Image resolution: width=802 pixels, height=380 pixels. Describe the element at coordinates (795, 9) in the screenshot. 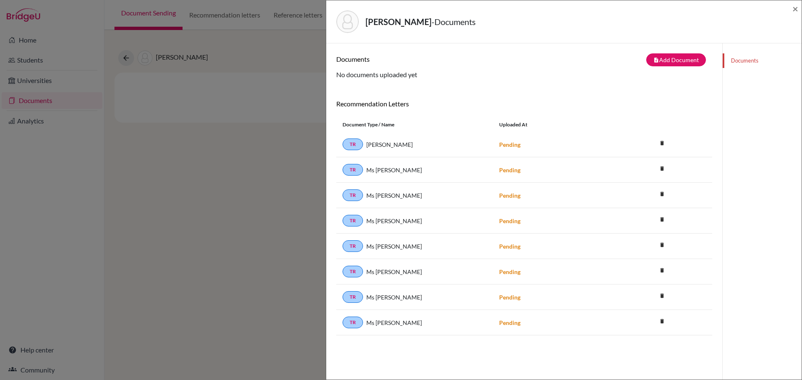

I see `button: Close` at that location.